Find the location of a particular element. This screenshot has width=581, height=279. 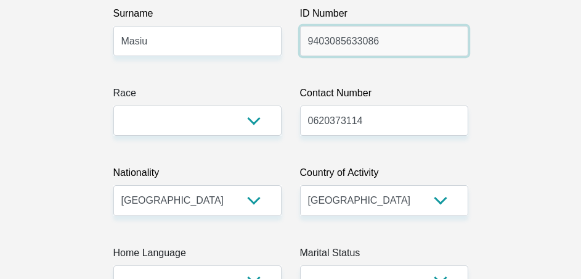

label: Marital Status is located at coordinates (384, 255).